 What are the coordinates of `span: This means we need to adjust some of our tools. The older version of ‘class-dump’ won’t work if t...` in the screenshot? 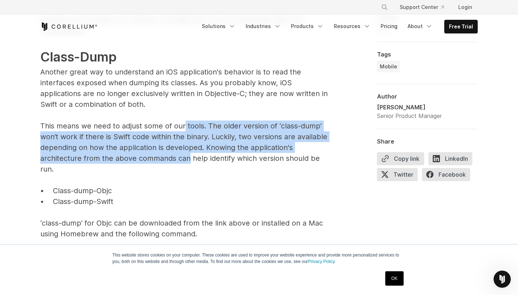 It's located at (184, 147).